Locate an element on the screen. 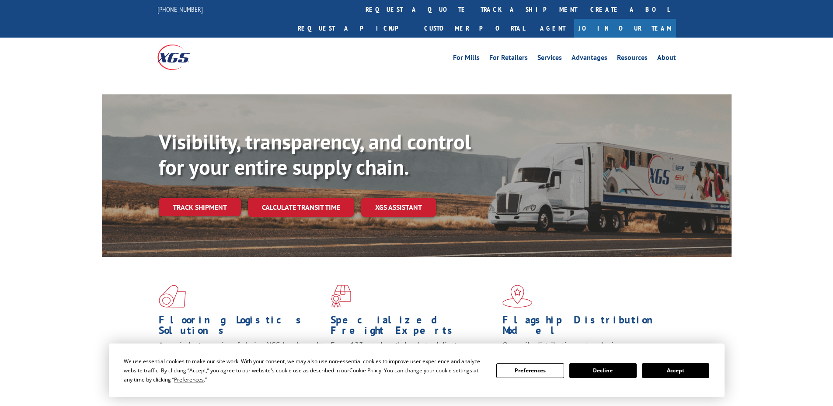  a: Calculate transit time is located at coordinates (301, 207).